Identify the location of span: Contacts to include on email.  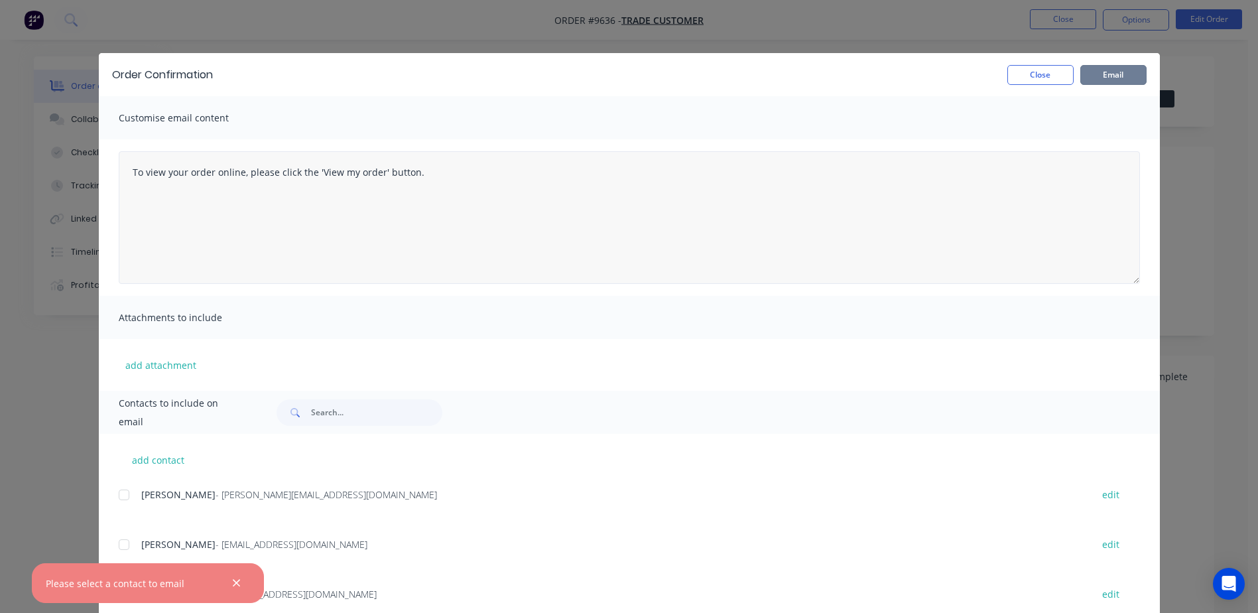
(181, 412).